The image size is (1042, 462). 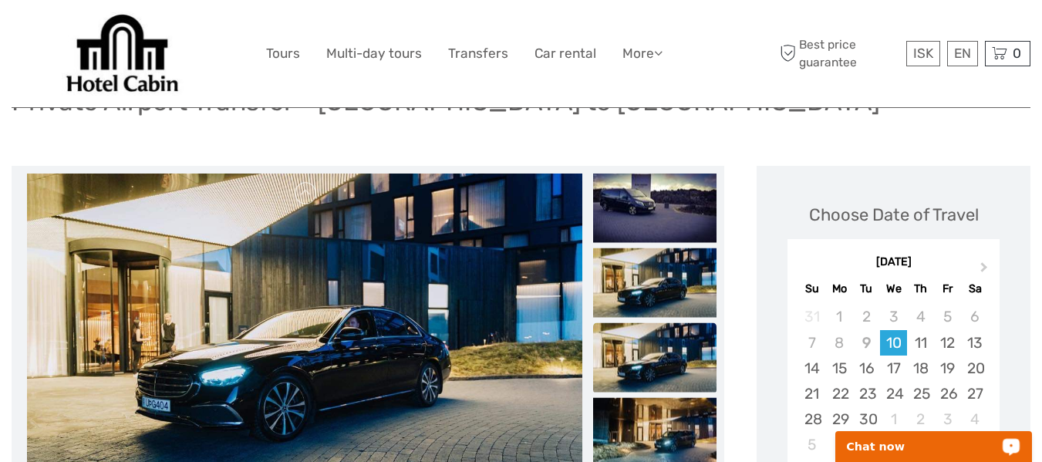 I want to click on div: Not available Sunday, September 7th, 2025, so click(x=811, y=342).